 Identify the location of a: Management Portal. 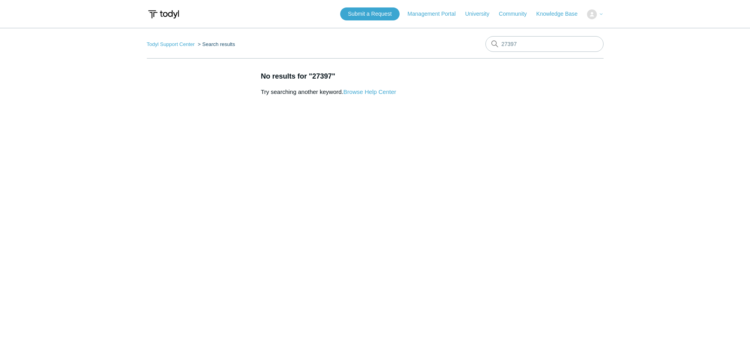
(435, 14).